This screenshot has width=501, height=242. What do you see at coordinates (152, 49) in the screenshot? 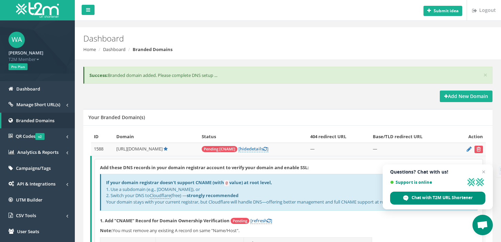
I see `strong: Branded Domains` at bounding box center [152, 49].